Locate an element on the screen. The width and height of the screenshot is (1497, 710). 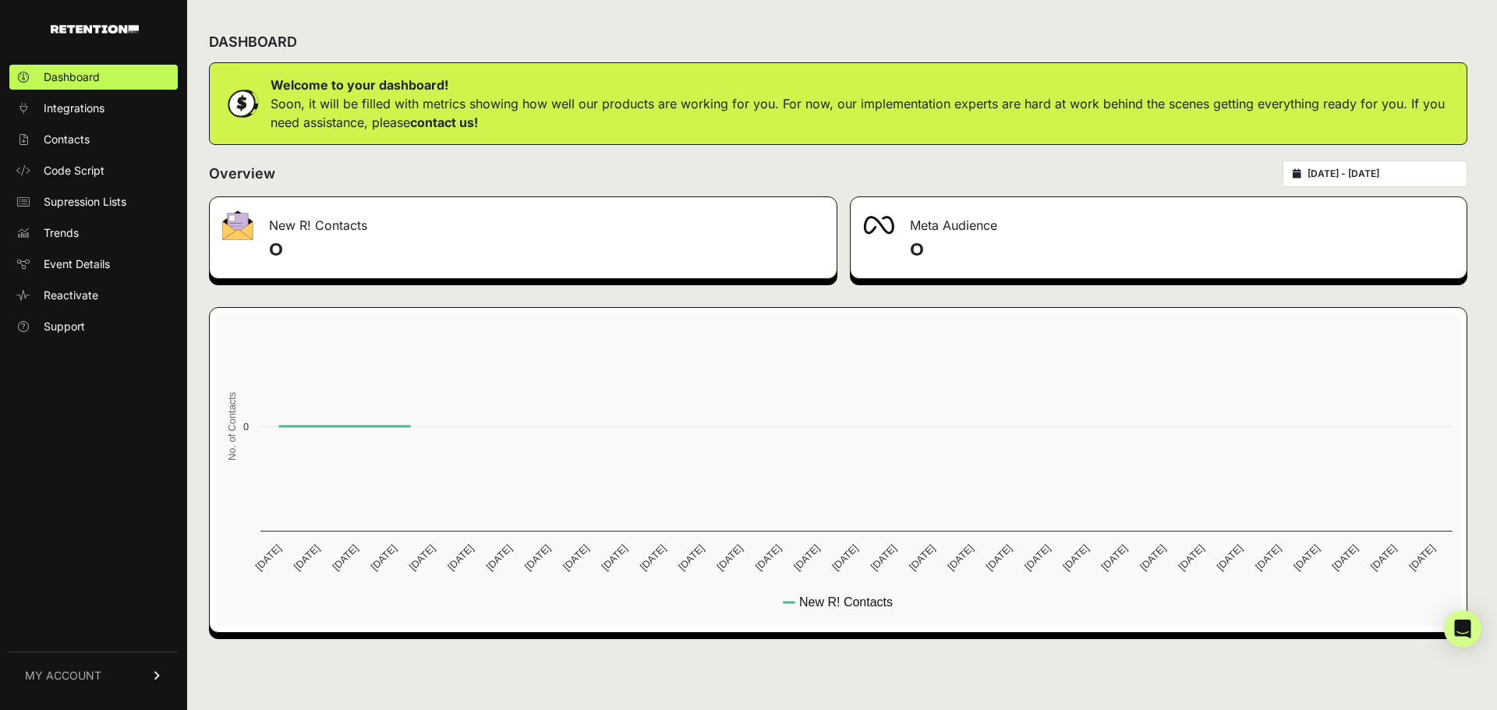
div: New R! Contacts is located at coordinates (523, 221).